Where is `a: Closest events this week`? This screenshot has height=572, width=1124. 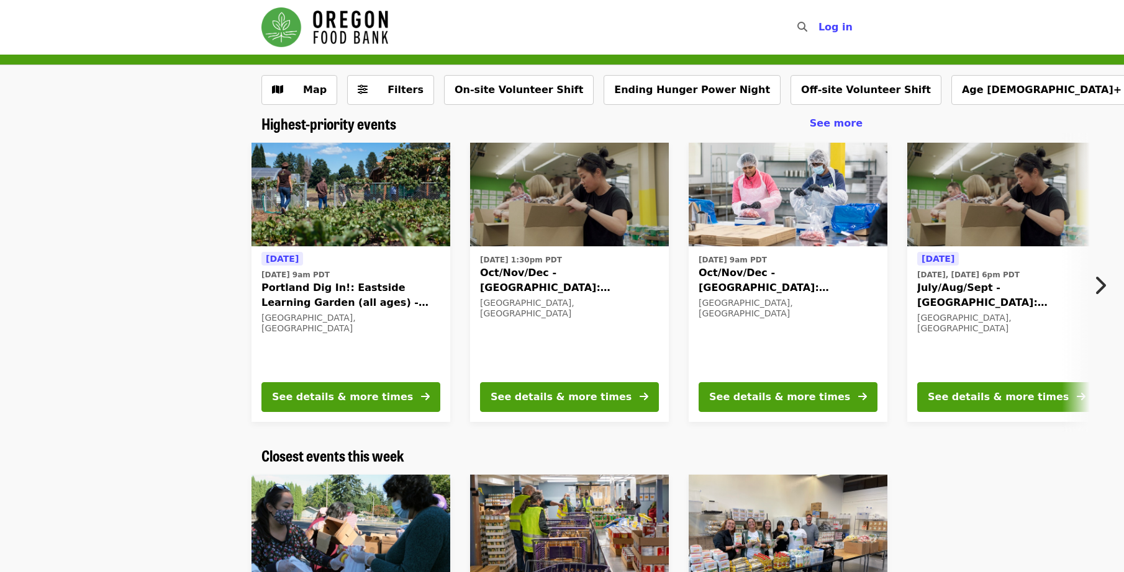 a: Closest events this week is located at coordinates (333, 456).